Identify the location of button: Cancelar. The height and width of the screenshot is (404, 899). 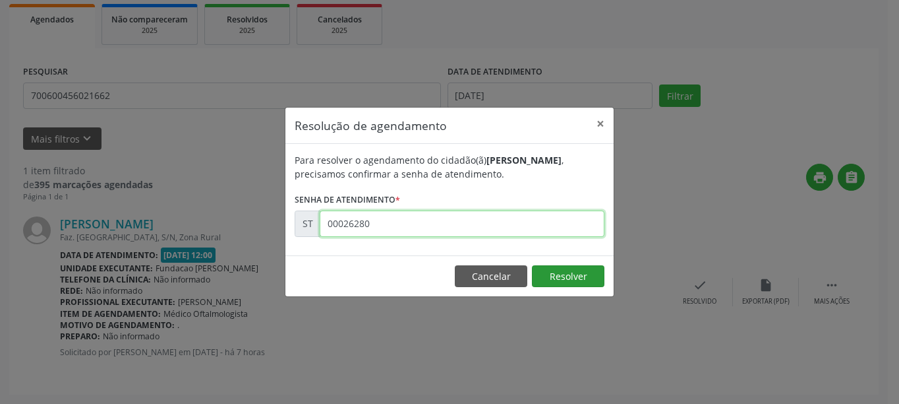
(491, 276).